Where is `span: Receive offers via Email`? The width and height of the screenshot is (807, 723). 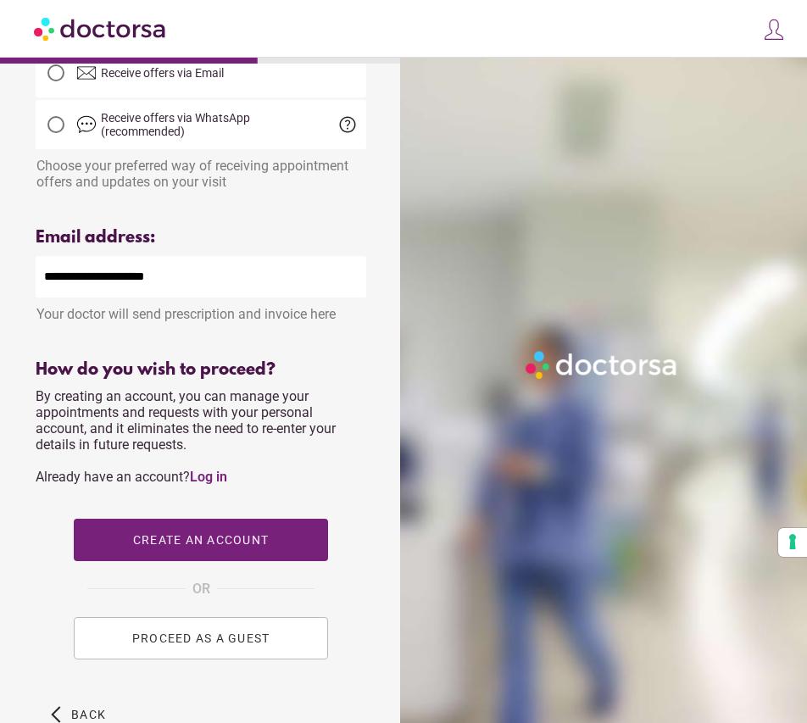
span: Receive offers via Email is located at coordinates (162, 73).